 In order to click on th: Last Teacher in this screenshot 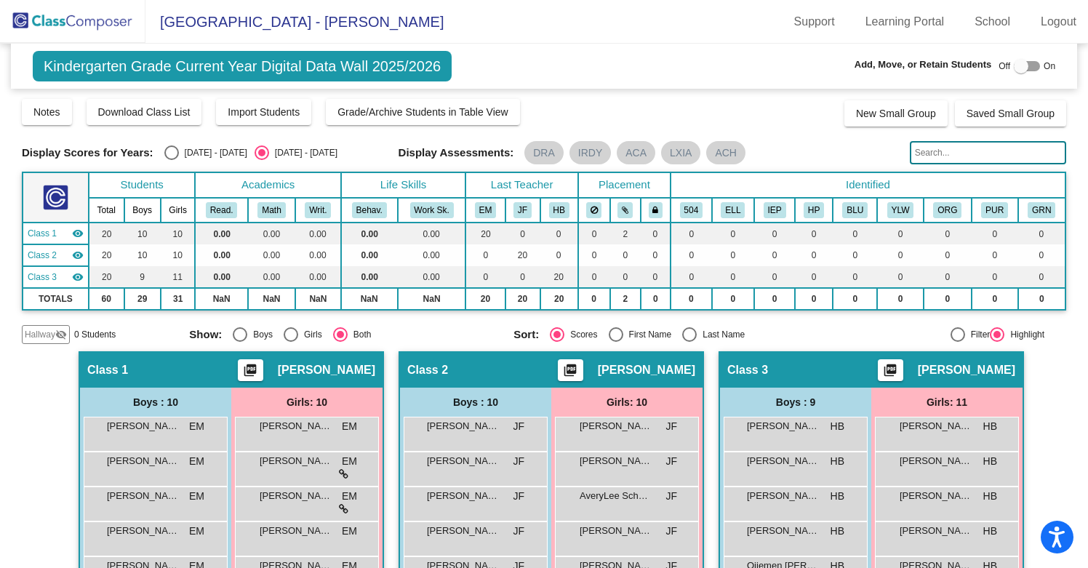, I will do `click(522, 185)`.